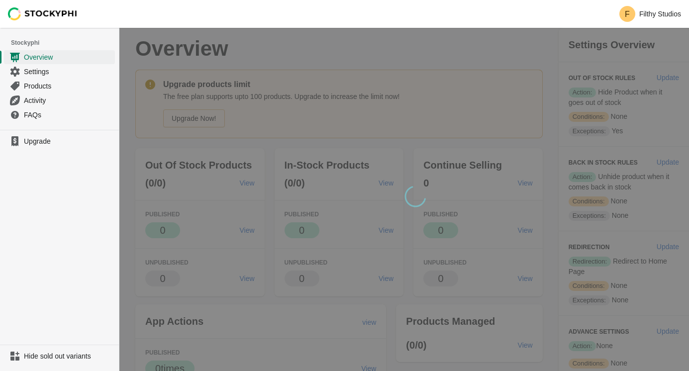 Image resolution: width=689 pixels, height=371 pixels. I want to click on span: Overview, so click(68, 57).